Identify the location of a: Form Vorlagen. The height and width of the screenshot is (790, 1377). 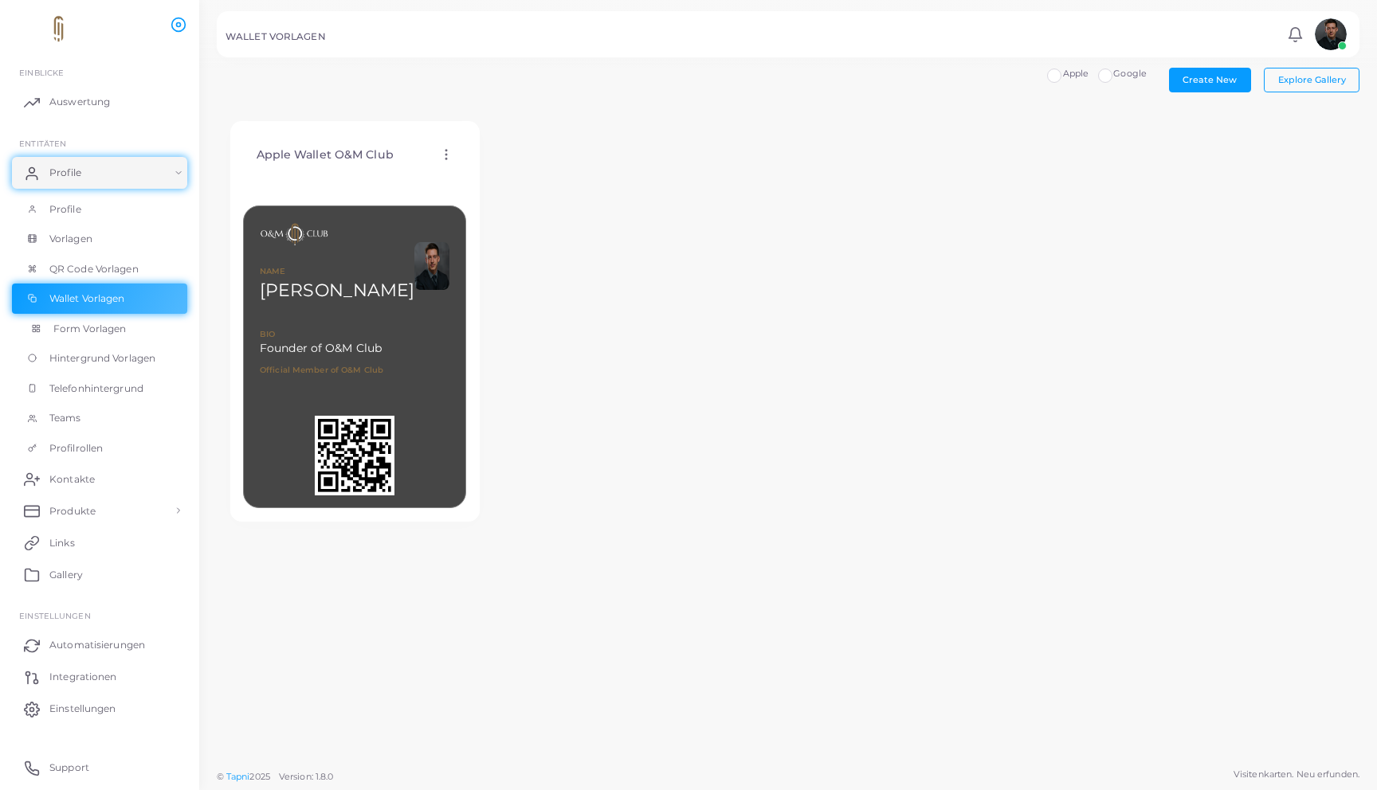
(100, 329).